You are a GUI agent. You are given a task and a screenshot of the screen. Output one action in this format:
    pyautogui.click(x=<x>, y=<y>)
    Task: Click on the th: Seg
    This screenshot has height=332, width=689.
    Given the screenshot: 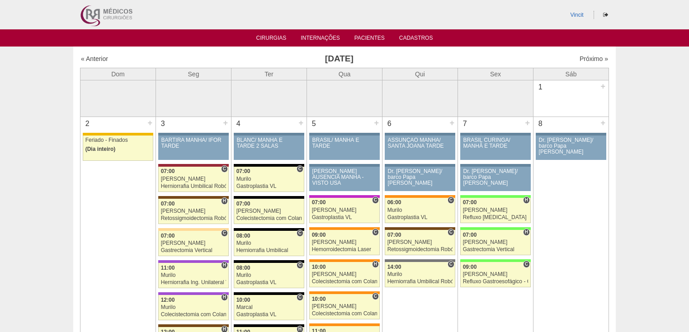 What is the action you would take?
    pyautogui.click(x=193, y=74)
    